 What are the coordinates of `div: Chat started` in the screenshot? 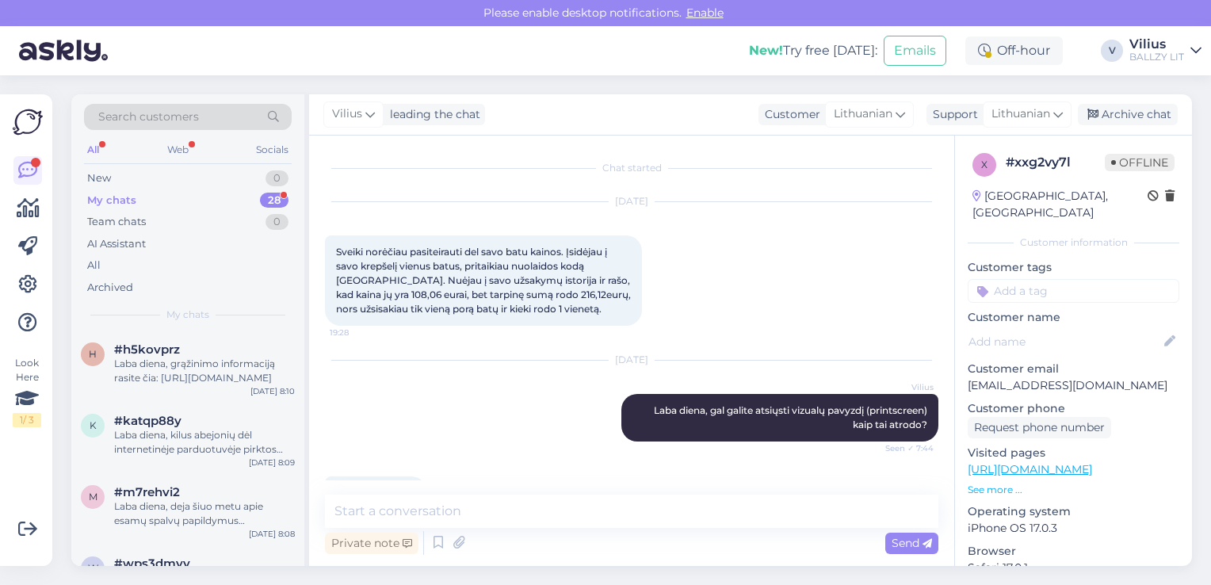 It's located at (632, 168).